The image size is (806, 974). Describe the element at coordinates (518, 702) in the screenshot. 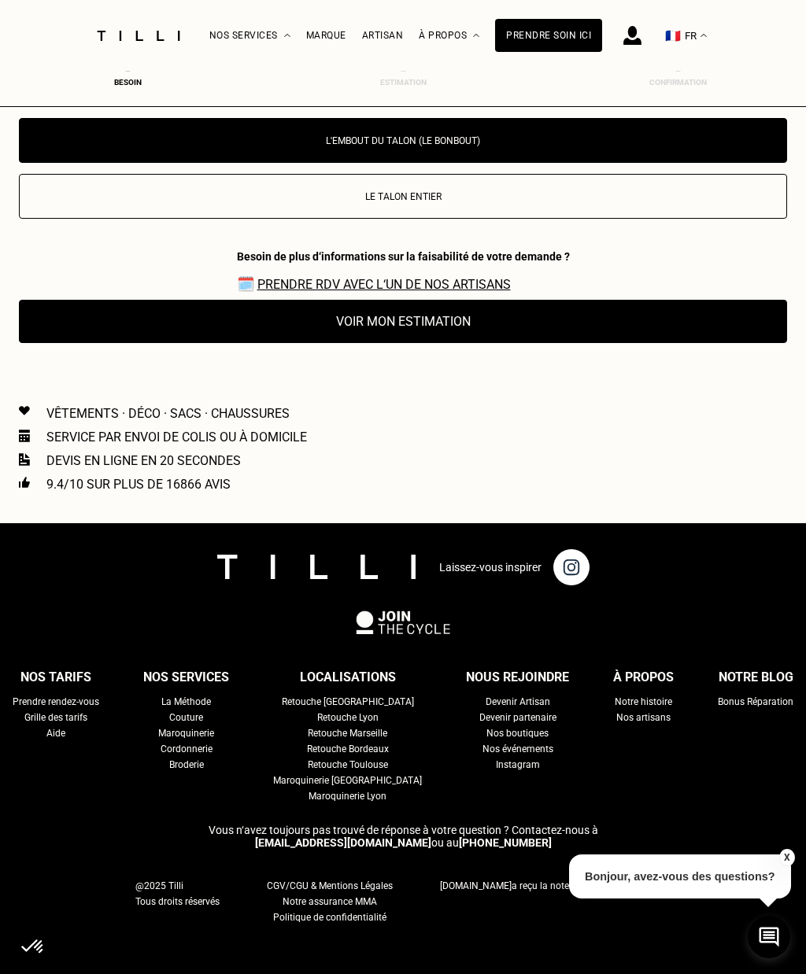

I see `a: Devenir Artisan` at that location.